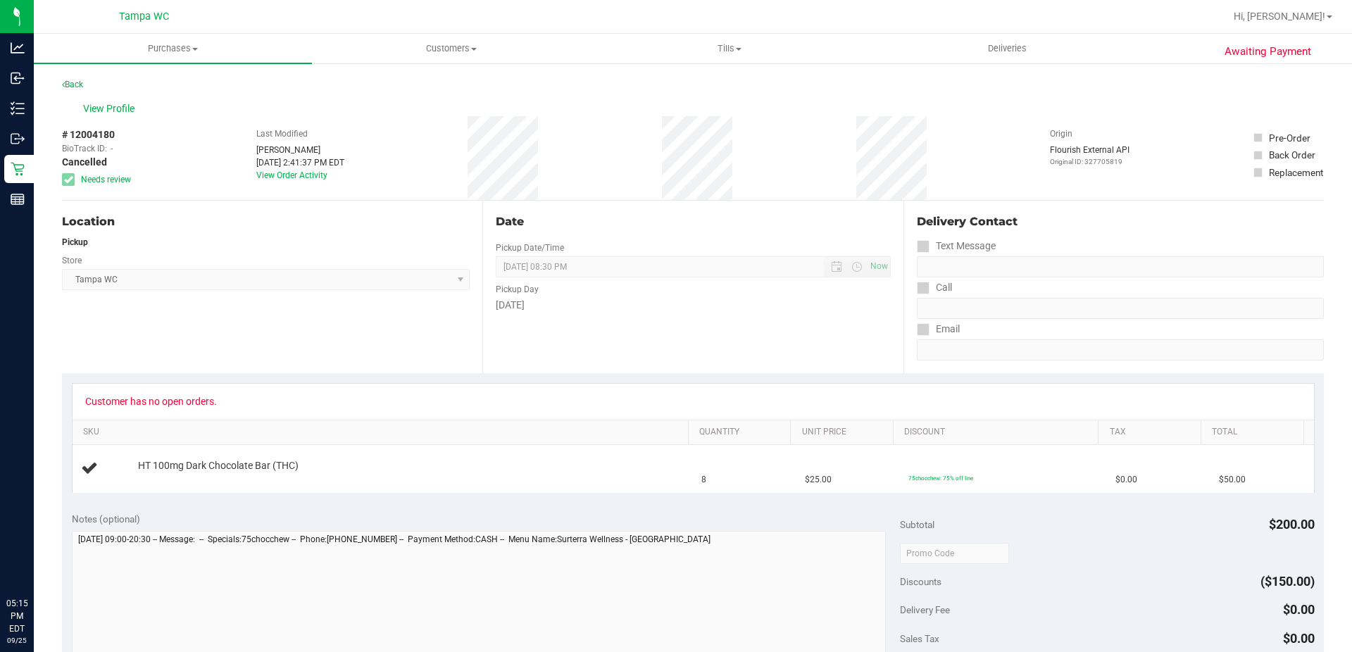 Image resolution: width=1352 pixels, height=652 pixels. Describe the element at coordinates (956, 246) in the screenshot. I see `label: Text Message` at that location.